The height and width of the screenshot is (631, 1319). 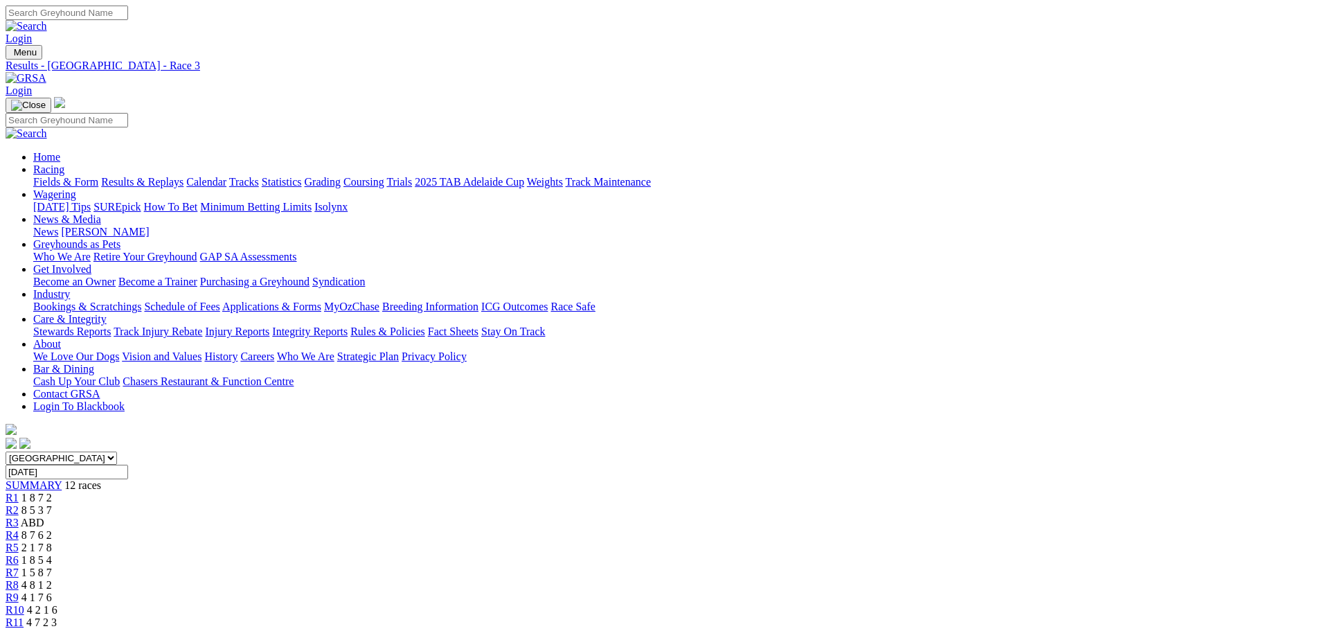 I want to click on a: Retire Your Greyhound, so click(x=145, y=256).